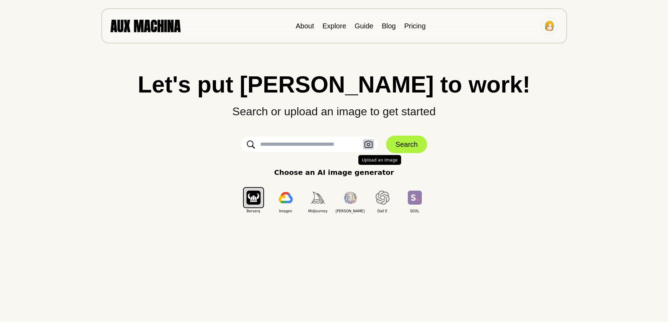  What do you see at coordinates (415, 26) in the screenshot?
I see `a: Pricing` at bounding box center [415, 26].